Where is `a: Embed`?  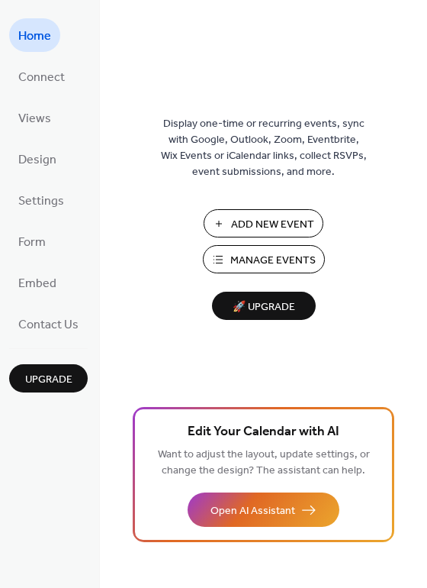
a: Embed is located at coordinates (37, 282).